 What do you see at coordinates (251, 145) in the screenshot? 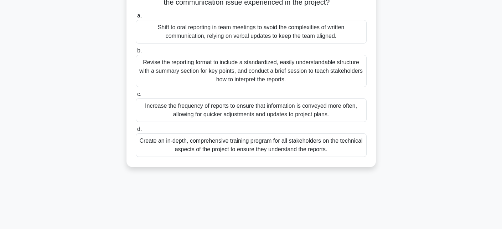
I see `div: Create an in-depth, comprehensive training program for all stakeholders on the technical aspects ...` at bounding box center [251, 145].